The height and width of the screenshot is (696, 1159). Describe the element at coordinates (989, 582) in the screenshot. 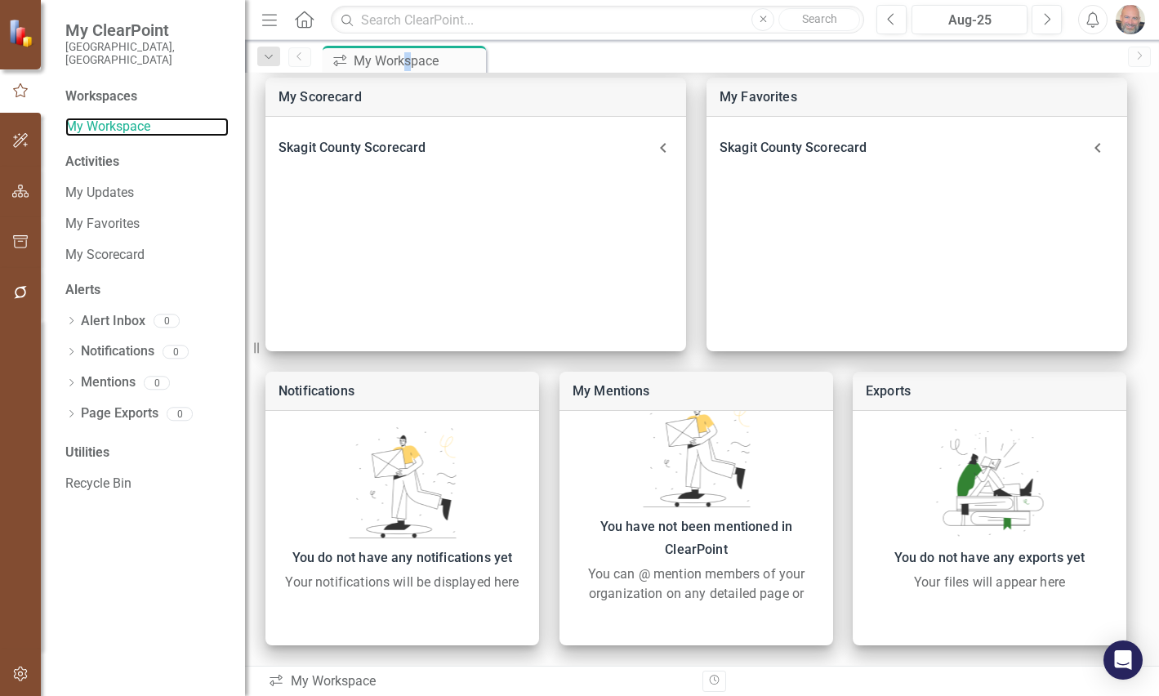

I see `div: Your files will appear here` at that location.